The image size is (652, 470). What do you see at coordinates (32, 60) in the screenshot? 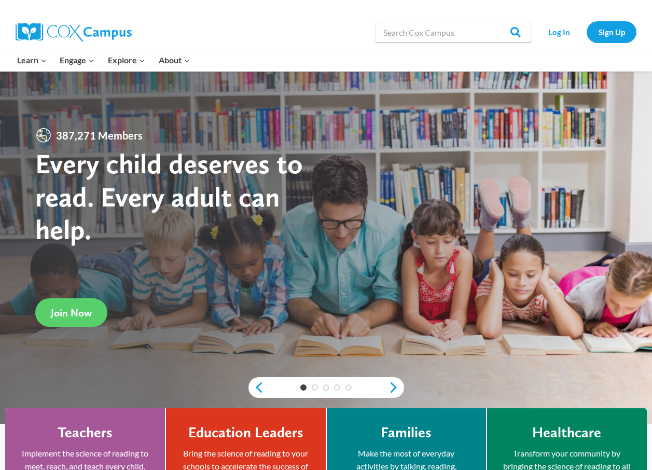
I see `span: Learn` at bounding box center [32, 60].